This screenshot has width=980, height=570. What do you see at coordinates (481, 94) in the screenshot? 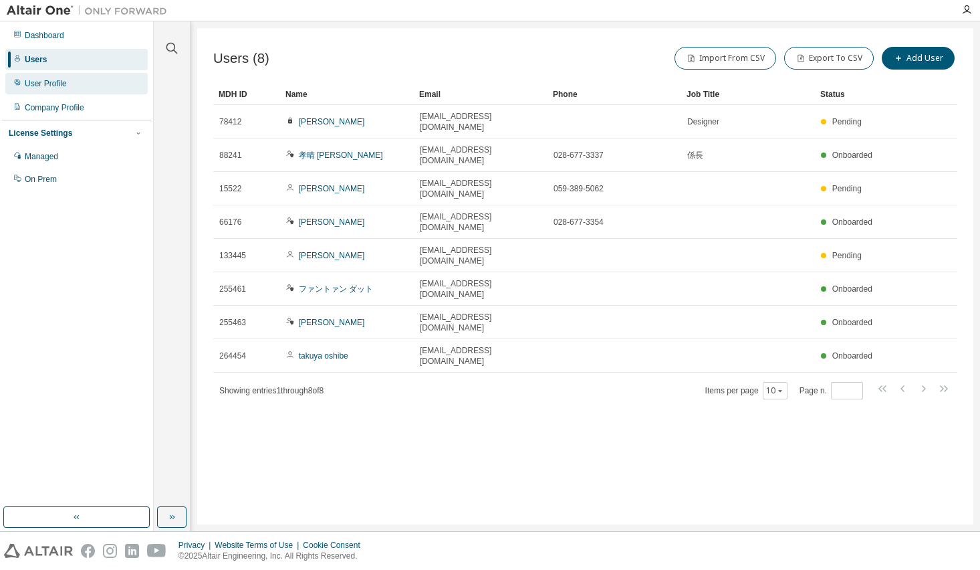
I see `div: Email` at bounding box center [481, 94].